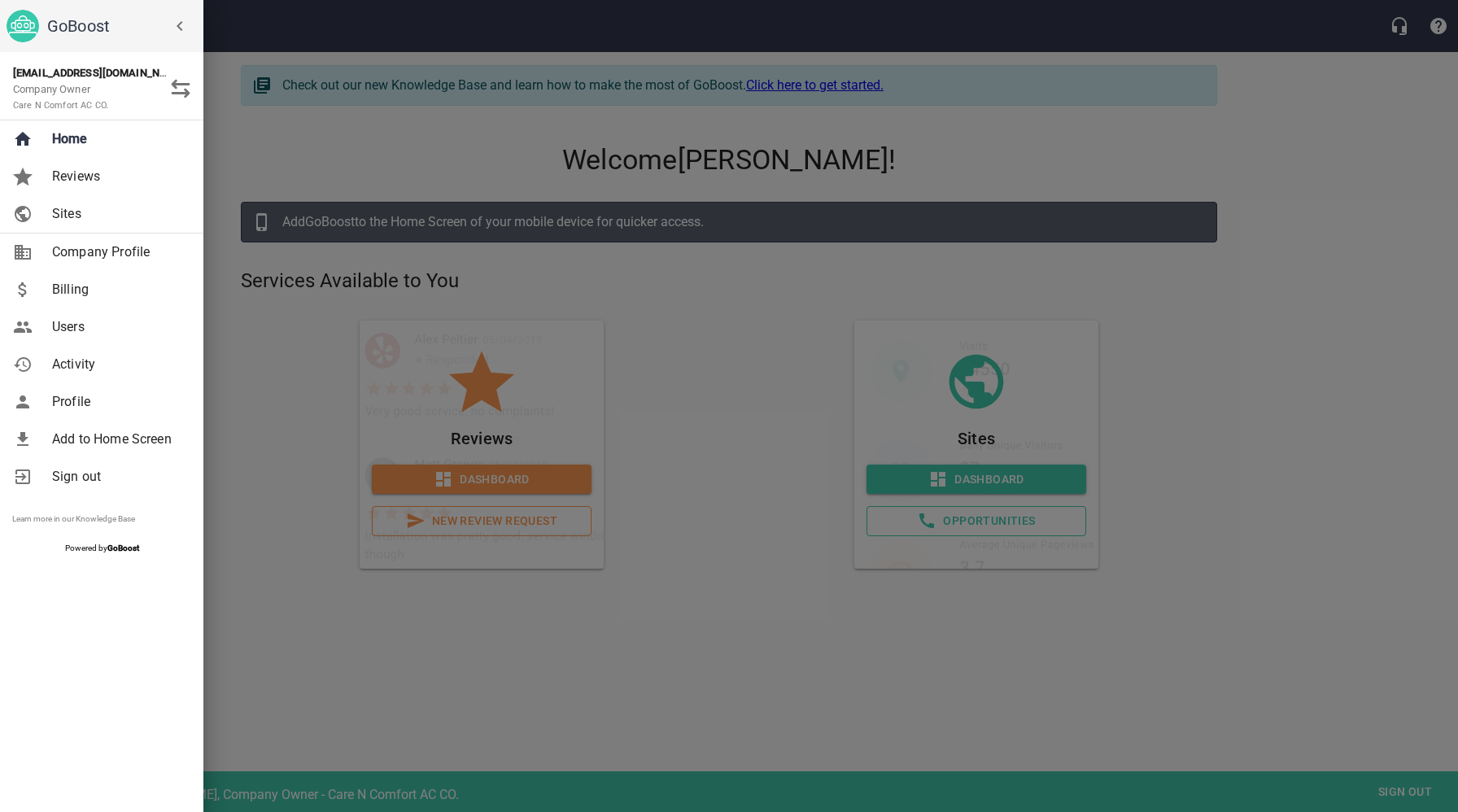 This screenshot has width=1458, height=812. I want to click on h6: GoBoost, so click(122, 26).